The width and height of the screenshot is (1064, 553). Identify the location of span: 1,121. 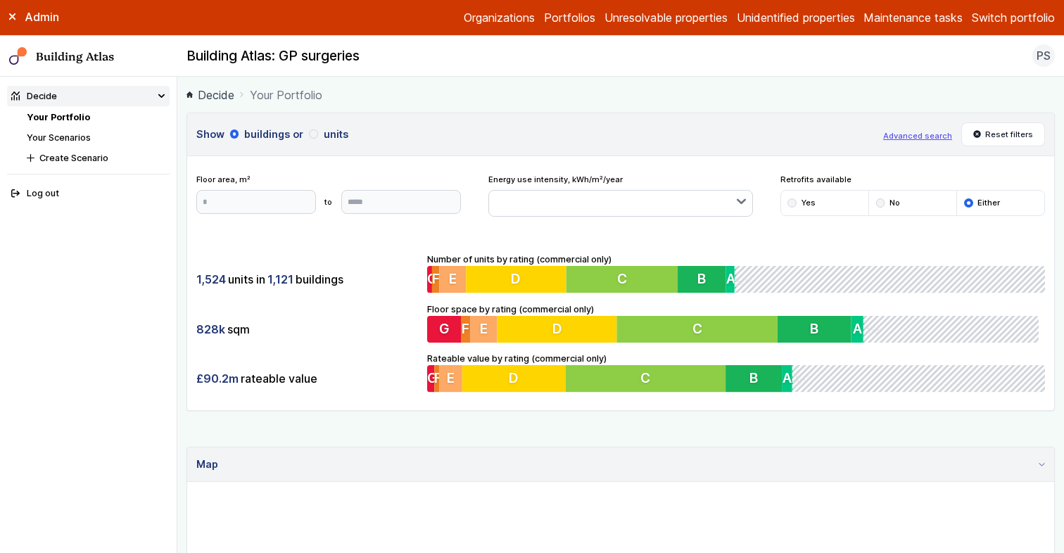
(280, 279).